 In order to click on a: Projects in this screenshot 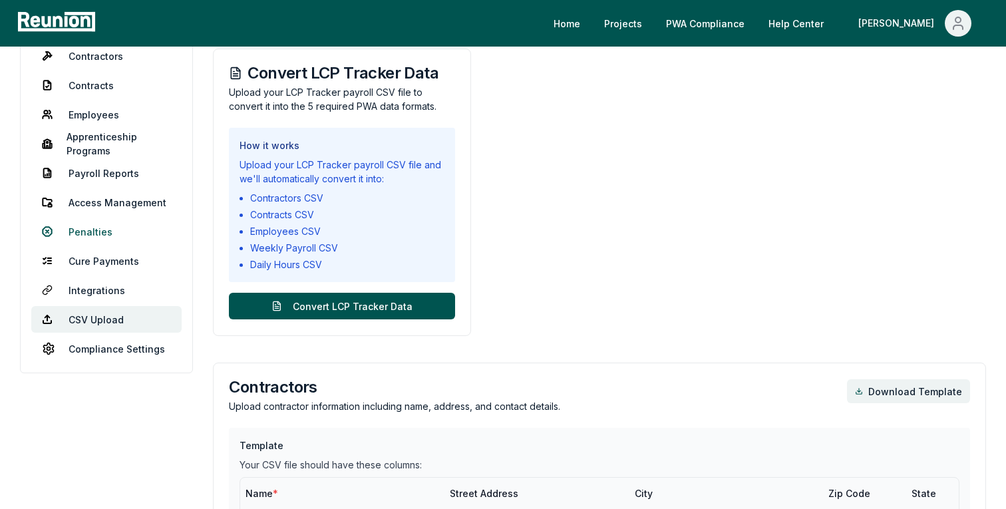, I will do `click(623, 23)`.